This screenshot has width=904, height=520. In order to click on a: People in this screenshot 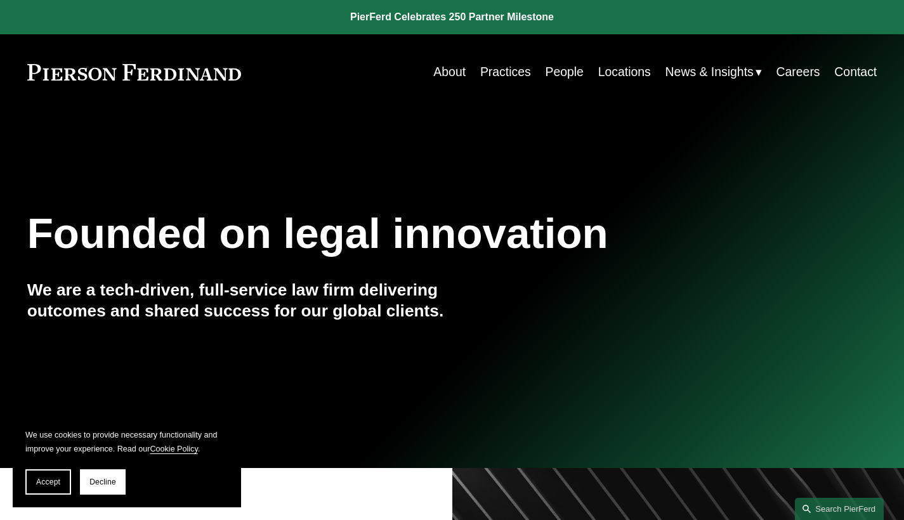, I will do `click(564, 72)`.